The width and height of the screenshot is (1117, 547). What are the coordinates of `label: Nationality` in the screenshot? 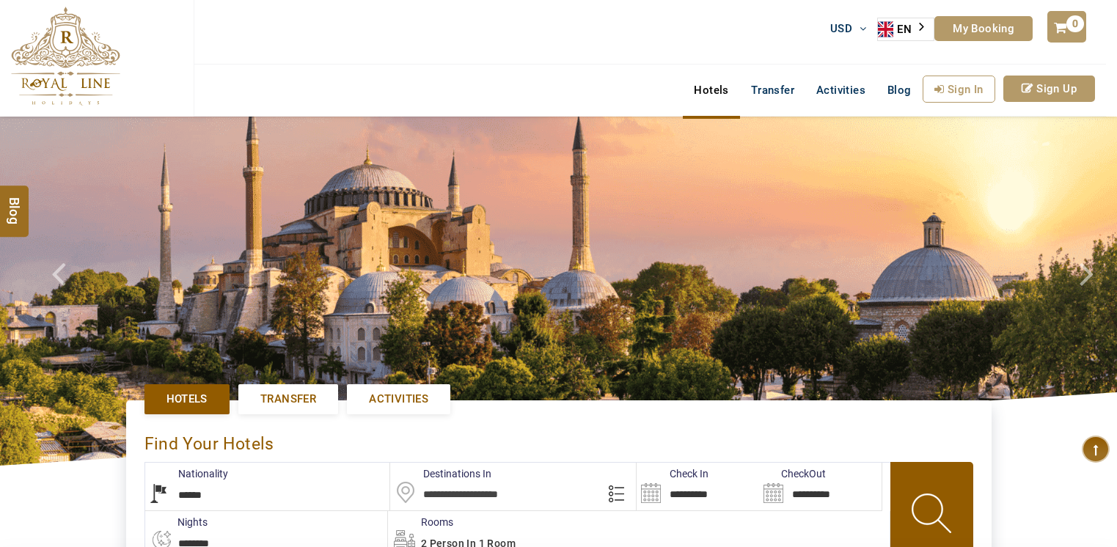 It's located at (186, 474).